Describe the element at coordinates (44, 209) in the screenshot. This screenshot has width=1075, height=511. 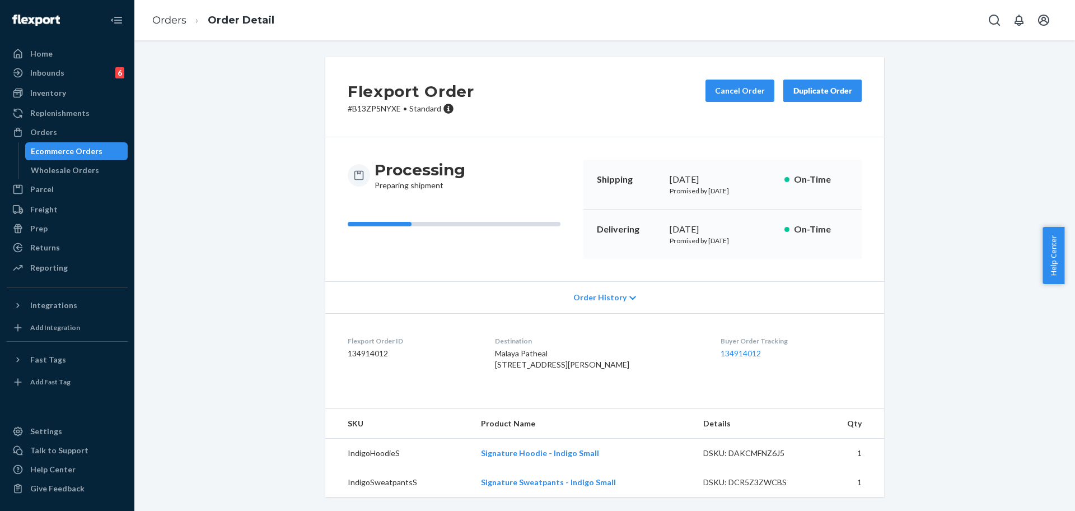
I see `div: Freight` at that location.